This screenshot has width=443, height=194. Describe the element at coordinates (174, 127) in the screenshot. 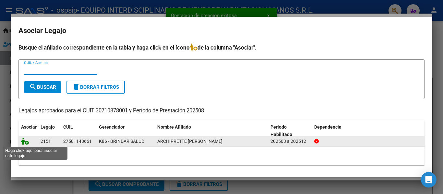

I see `span: Nombre Afiliado` at that location.